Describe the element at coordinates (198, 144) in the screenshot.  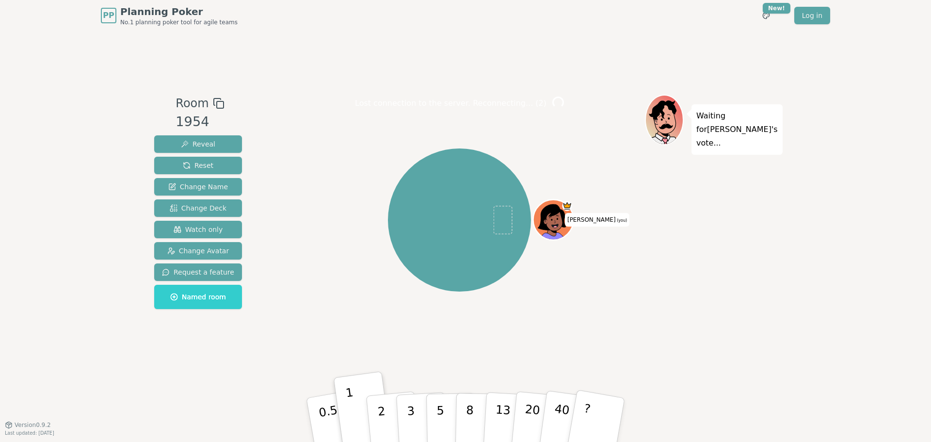
I see `span: Reveal` at that location.